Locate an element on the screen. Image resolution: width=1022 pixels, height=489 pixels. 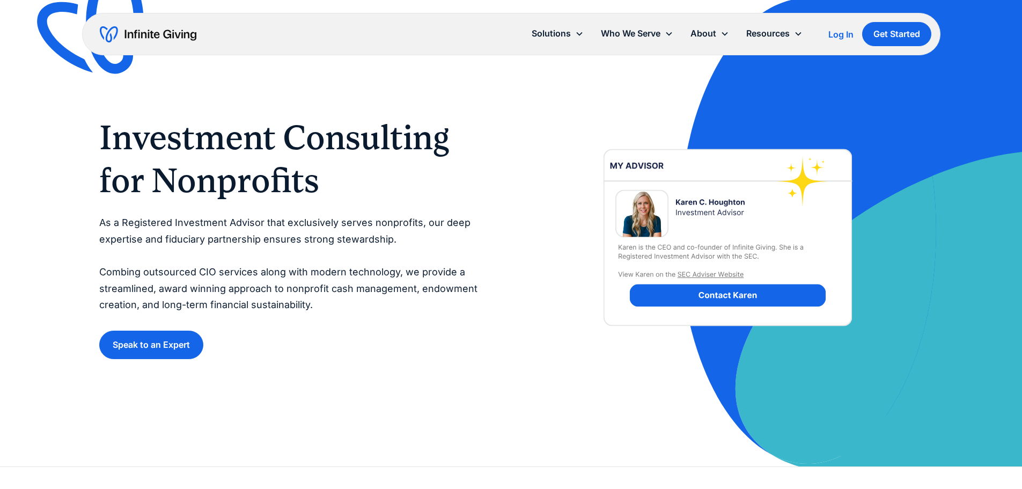
a: Speak to an Expert is located at coordinates (151, 345).